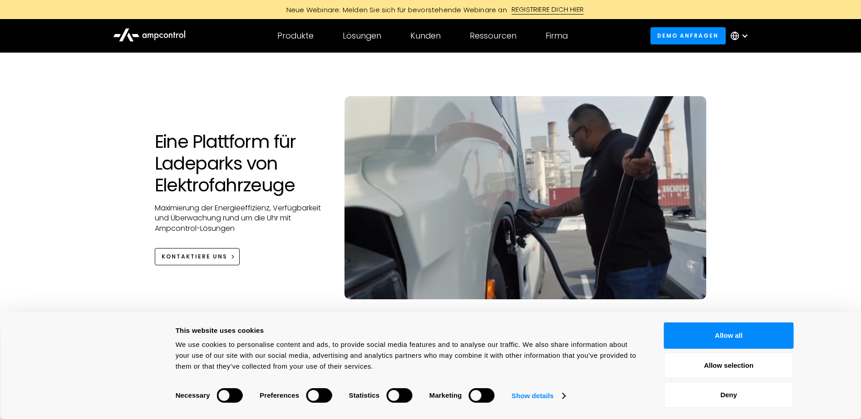 The height and width of the screenshot is (419, 861). What do you see at coordinates (688, 35) in the screenshot?
I see `a: Demo anfragen` at bounding box center [688, 35].